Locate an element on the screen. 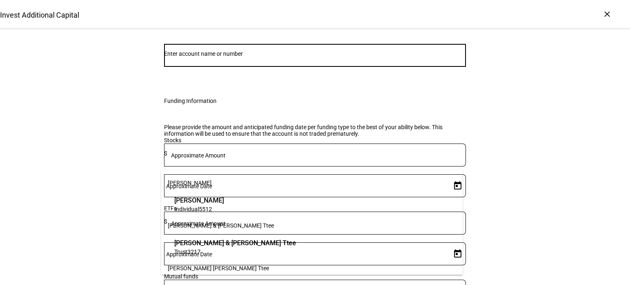 This screenshot has height=285, width=630. input: Number is located at coordinates (315, 54).